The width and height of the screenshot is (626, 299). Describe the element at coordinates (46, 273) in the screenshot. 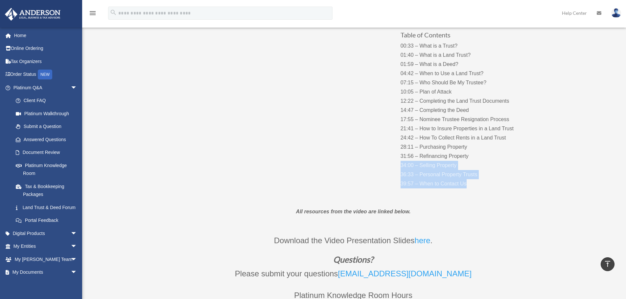

I see `a: My Documentsarrow_drop_down` at that location.